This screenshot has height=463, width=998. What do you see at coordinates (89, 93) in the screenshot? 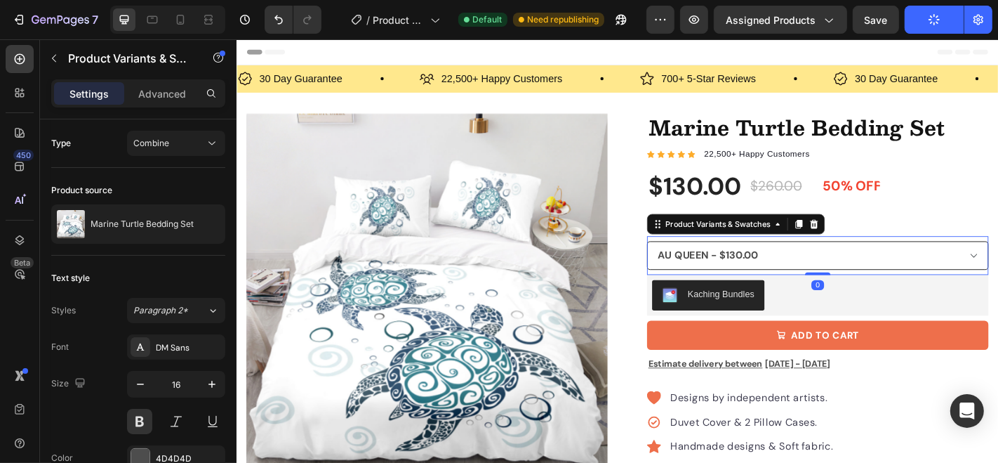
I see `p: Settings` at bounding box center [89, 93].